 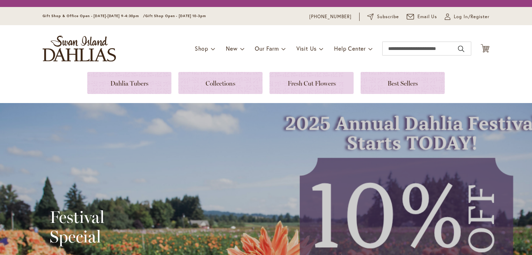 I want to click on span: Subscribe, so click(x=388, y=17).